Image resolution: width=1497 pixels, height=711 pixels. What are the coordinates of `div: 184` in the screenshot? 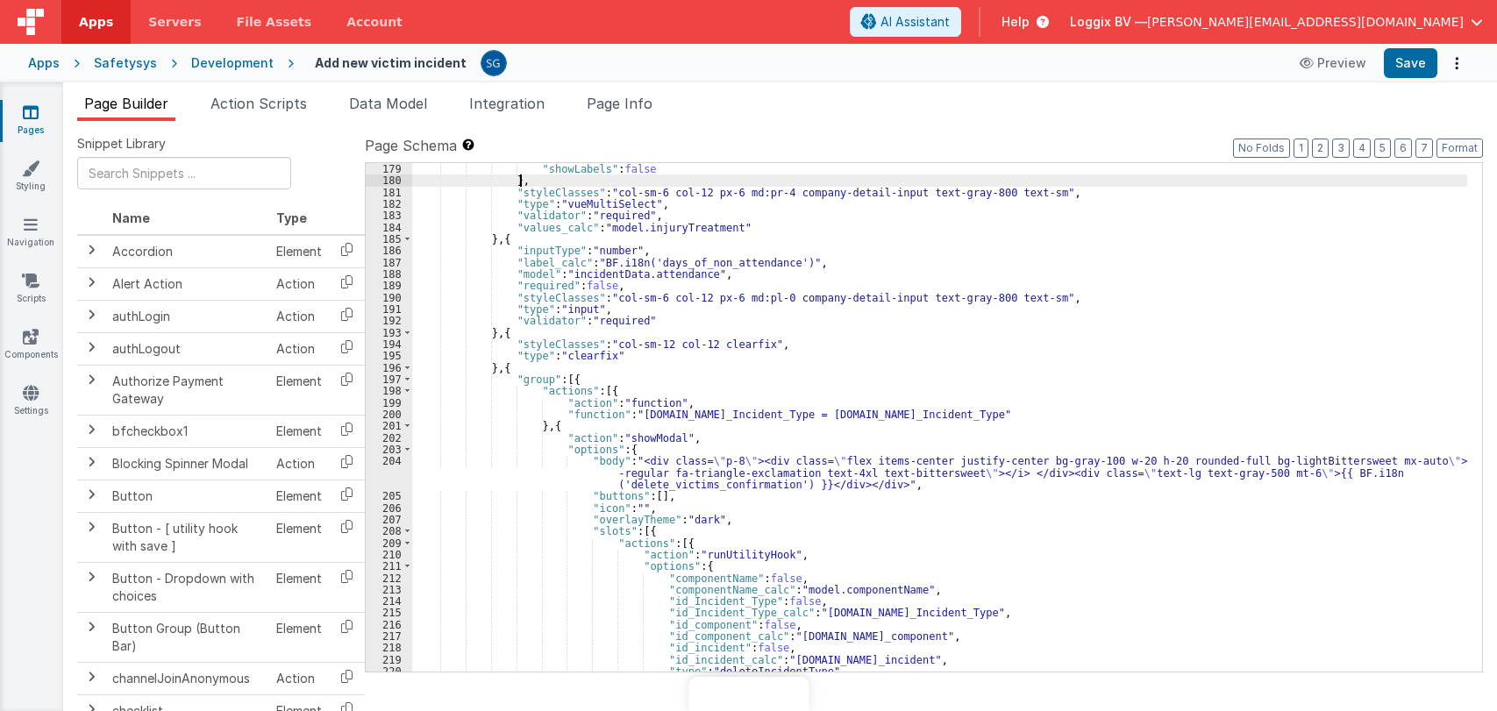 It's located at (389, 227).